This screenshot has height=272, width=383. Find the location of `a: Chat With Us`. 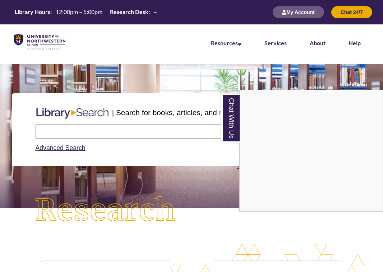

a: Chat With Us is located at coordinates (230, 118).